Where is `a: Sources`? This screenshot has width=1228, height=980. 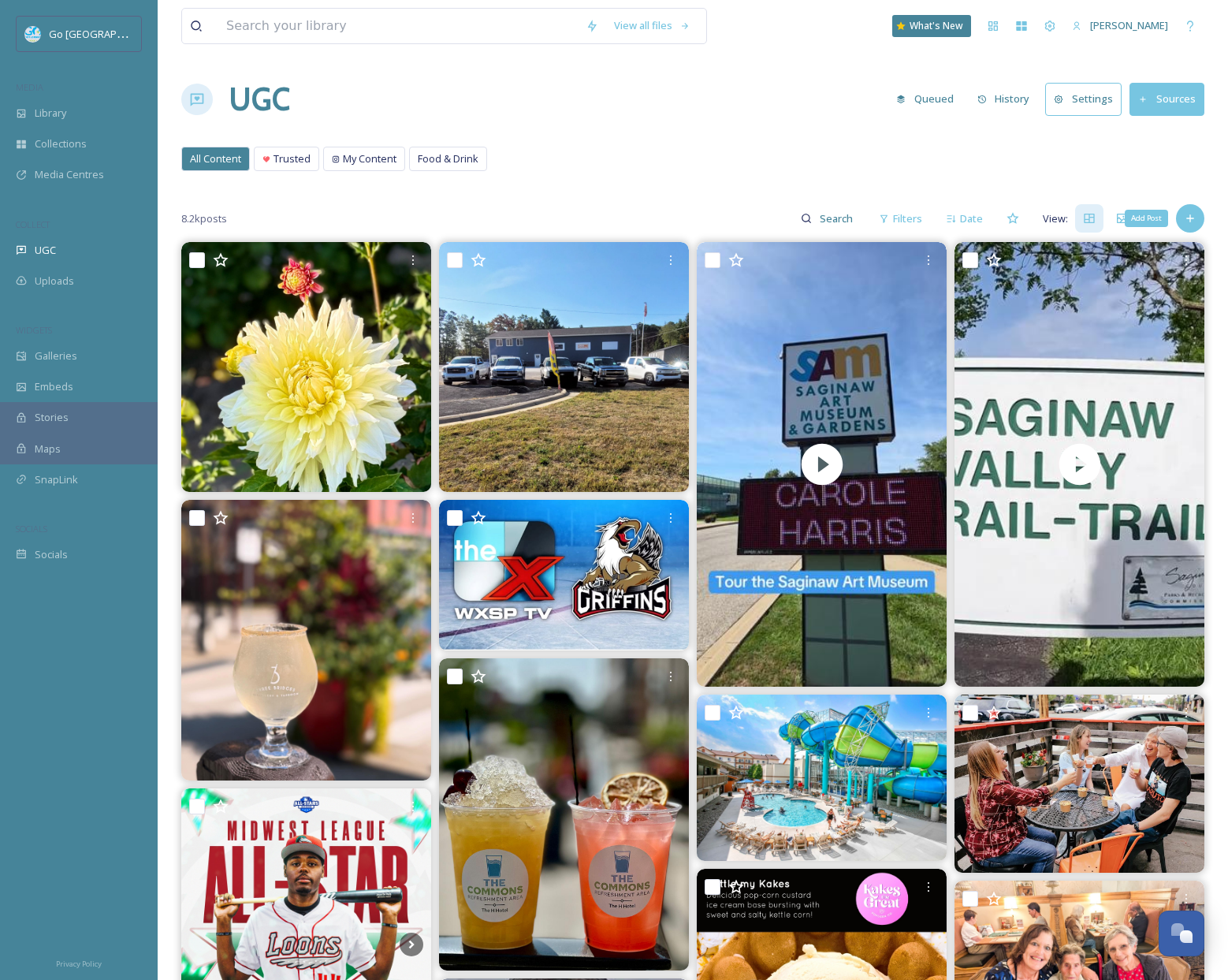 a: Sources is located at coordinates (1167, 98).